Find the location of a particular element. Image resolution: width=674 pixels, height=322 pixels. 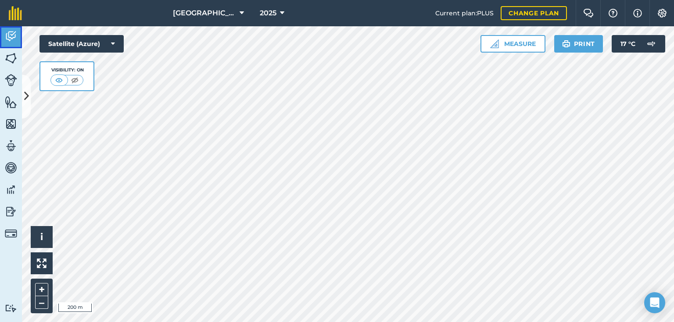

button: i is located at coordinates (42, 237).